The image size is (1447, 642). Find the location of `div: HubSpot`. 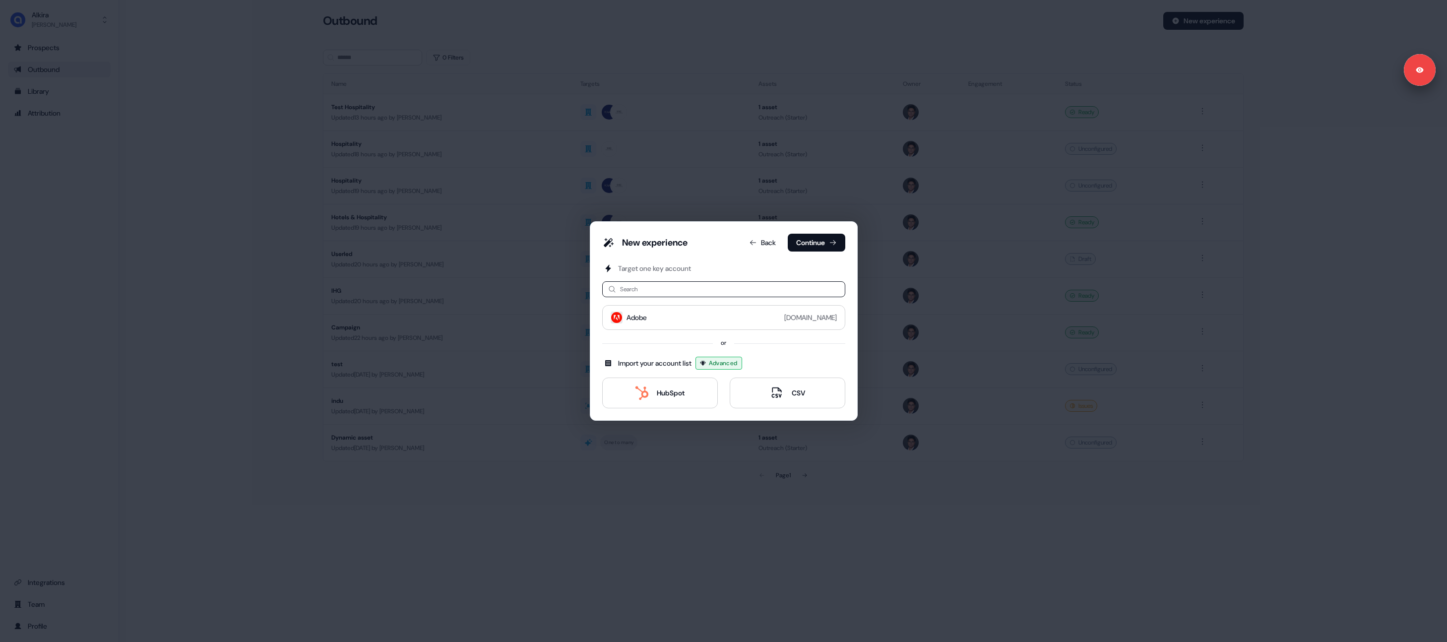

div: HubSpot is located at coordinates (671, 393).